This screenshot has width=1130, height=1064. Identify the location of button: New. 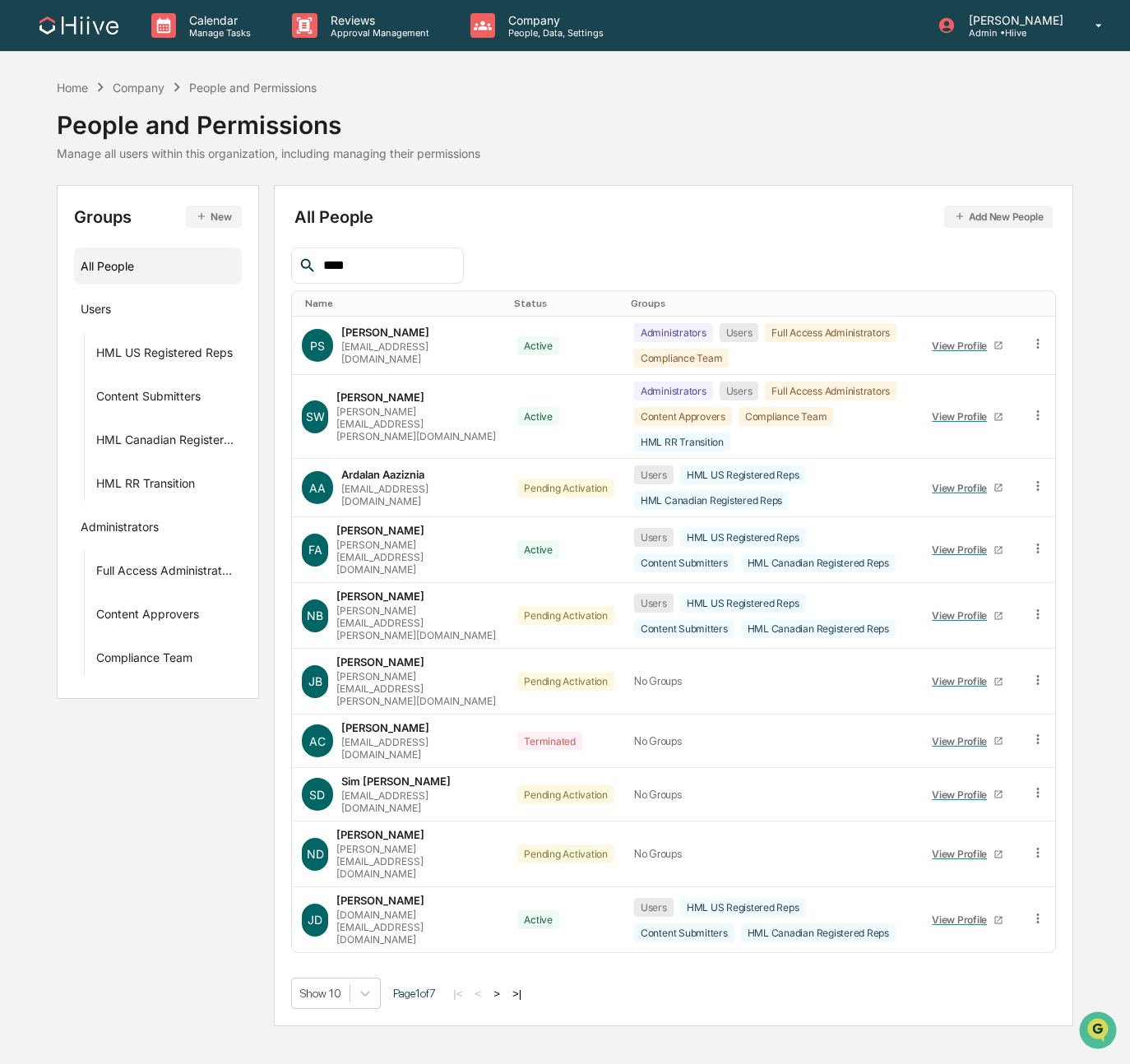
(213, 217).